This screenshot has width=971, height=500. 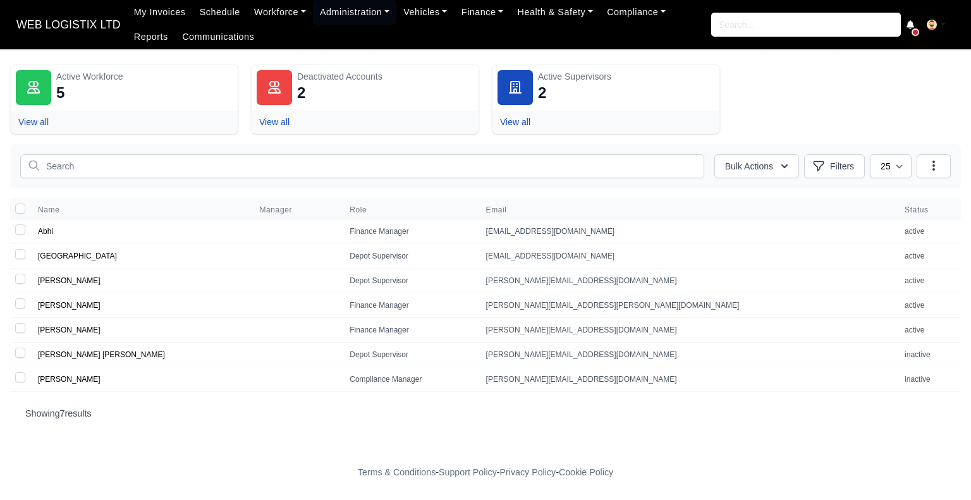 What do you see at coordinates (688, 210) in the screenshot?
I see `span: Email` at bounding box center [688, 210].